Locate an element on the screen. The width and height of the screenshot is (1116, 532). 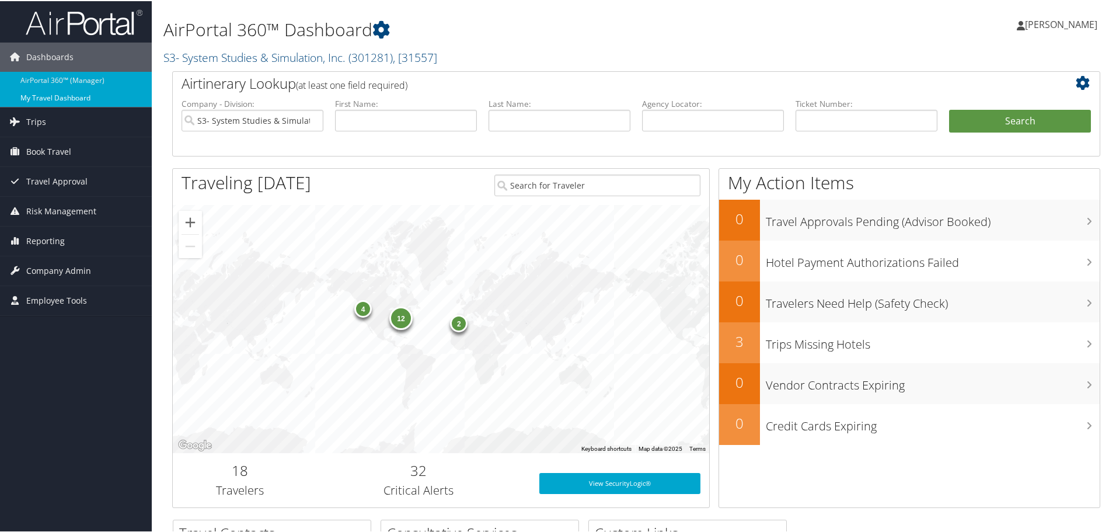
h3: Critical Alerts is located at coordinates (419, 489).